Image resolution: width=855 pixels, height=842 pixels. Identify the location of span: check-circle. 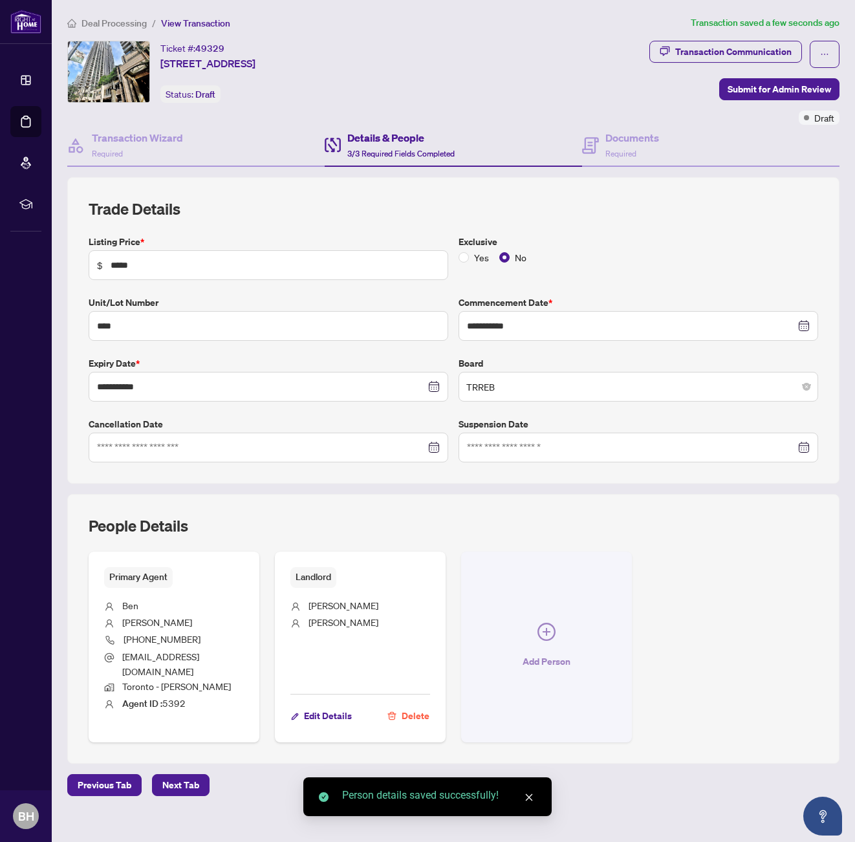
(323, 797).